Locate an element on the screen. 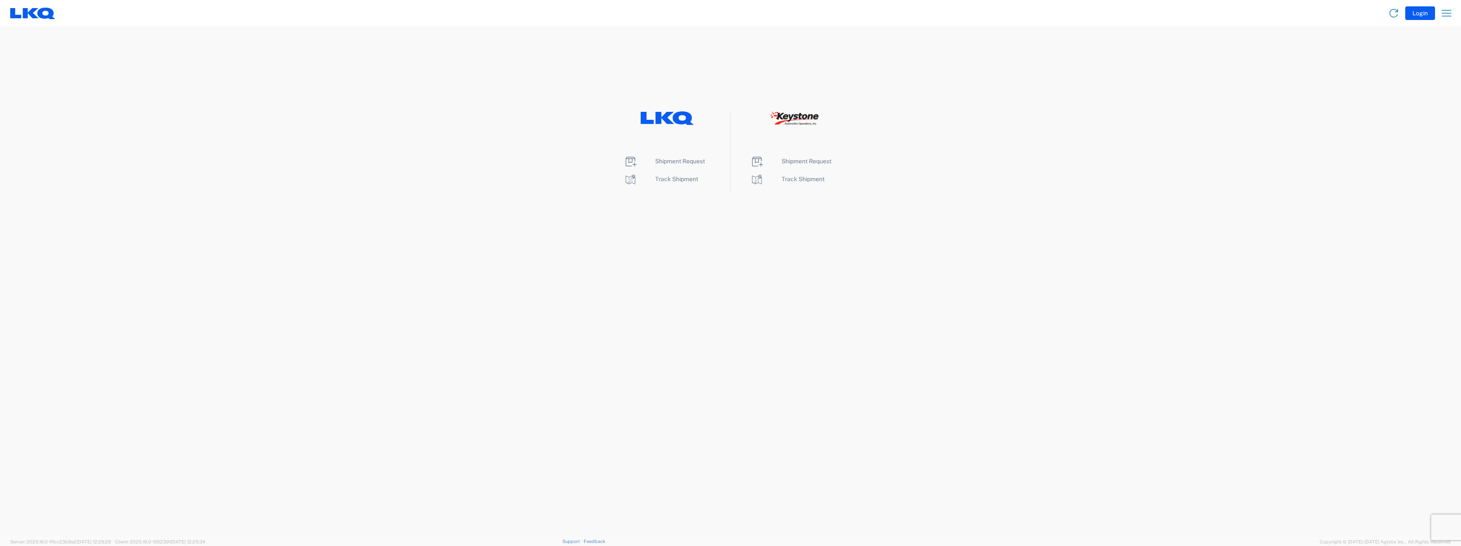 This screenshot has height=546, width=1461. a: Support is located at coordinates (573, 542).